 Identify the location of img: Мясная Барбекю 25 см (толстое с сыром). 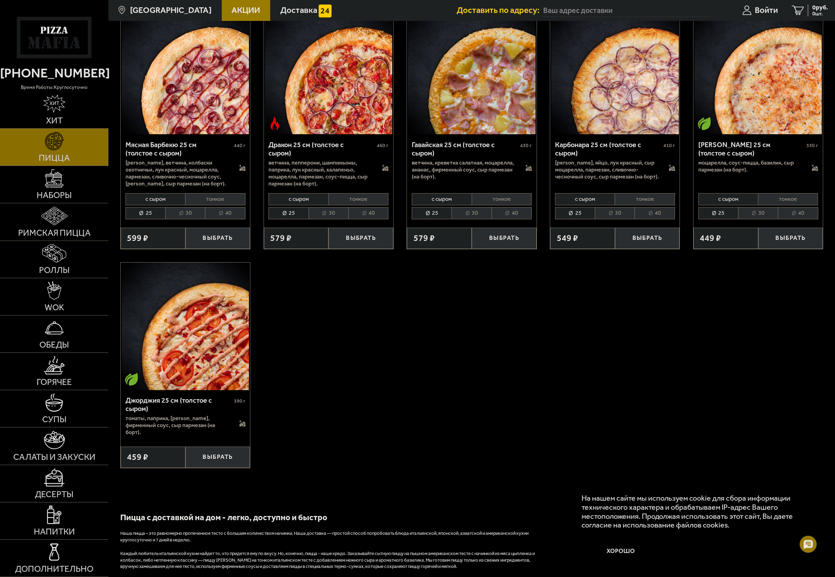
(185, 70).